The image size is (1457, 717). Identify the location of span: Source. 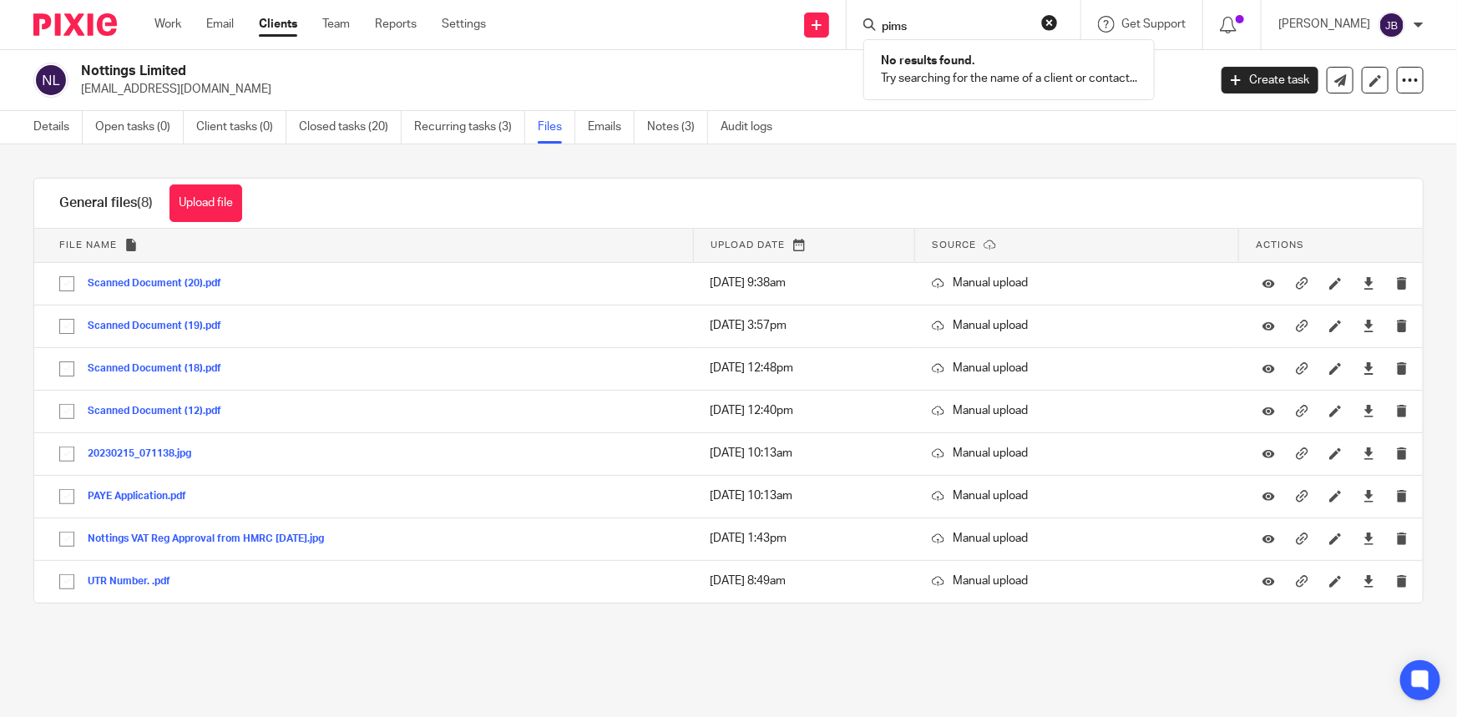
(953, 245).